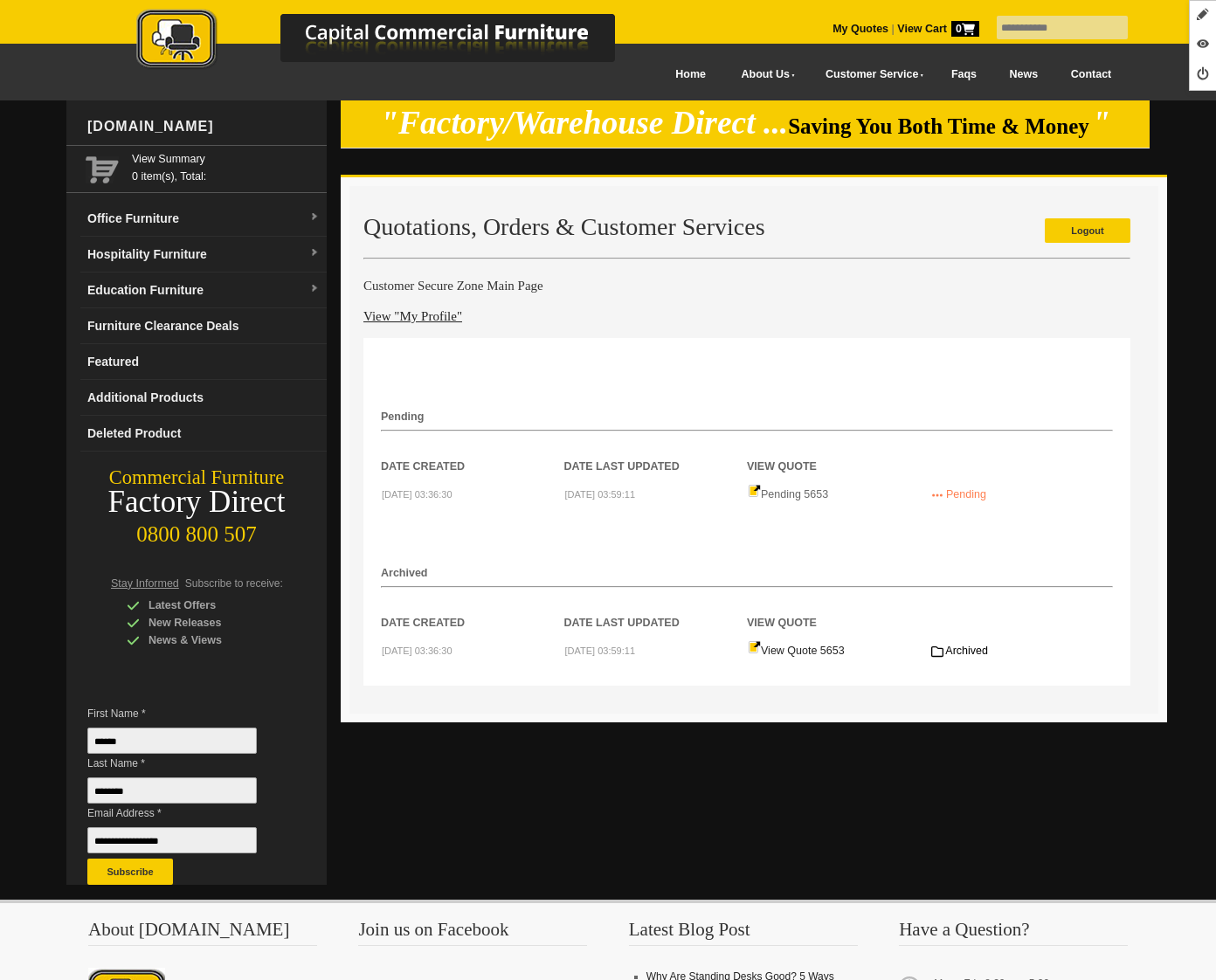 This screenshot has width=1216, height=980. Describe the element at coordinates (936, 28) in the screenshot. I see `a: View Cart0` at that location.